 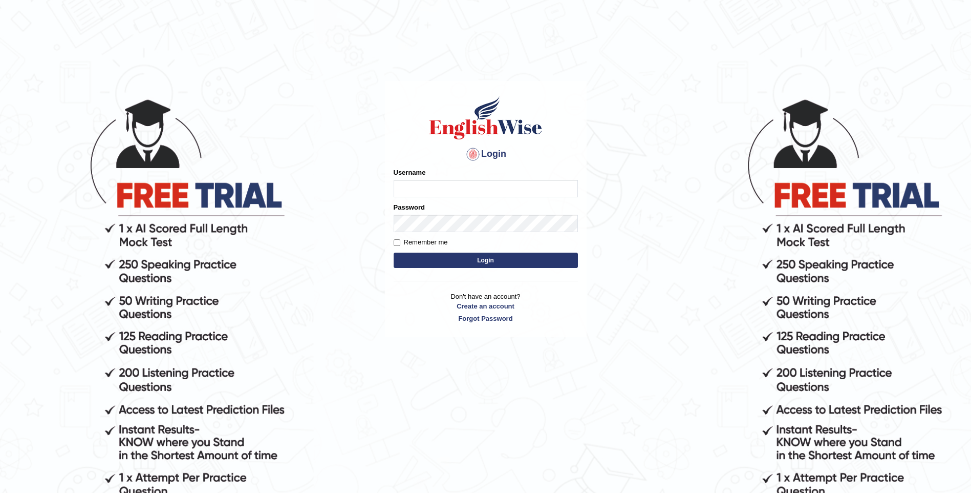 I want to click on p: Don't have an account?, so click(x=486, y=307).